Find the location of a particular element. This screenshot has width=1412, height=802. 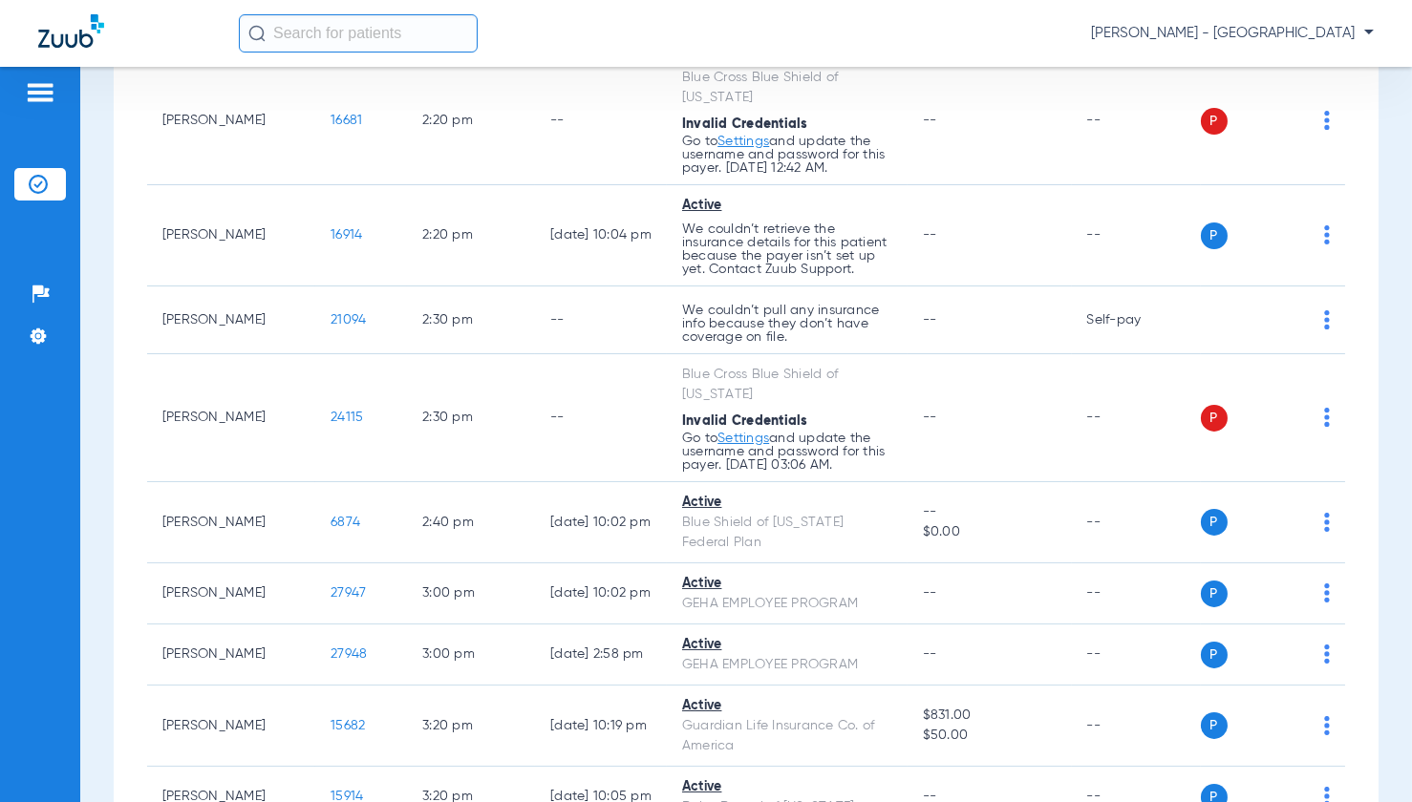

img: Zuub Logo is located at coordinates (71, 31).